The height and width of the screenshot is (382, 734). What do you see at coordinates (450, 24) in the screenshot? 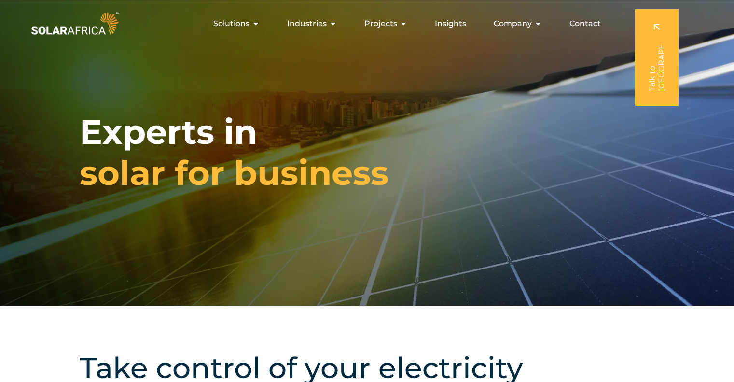
I see `span: Insights` at bounding box center [450, 24].